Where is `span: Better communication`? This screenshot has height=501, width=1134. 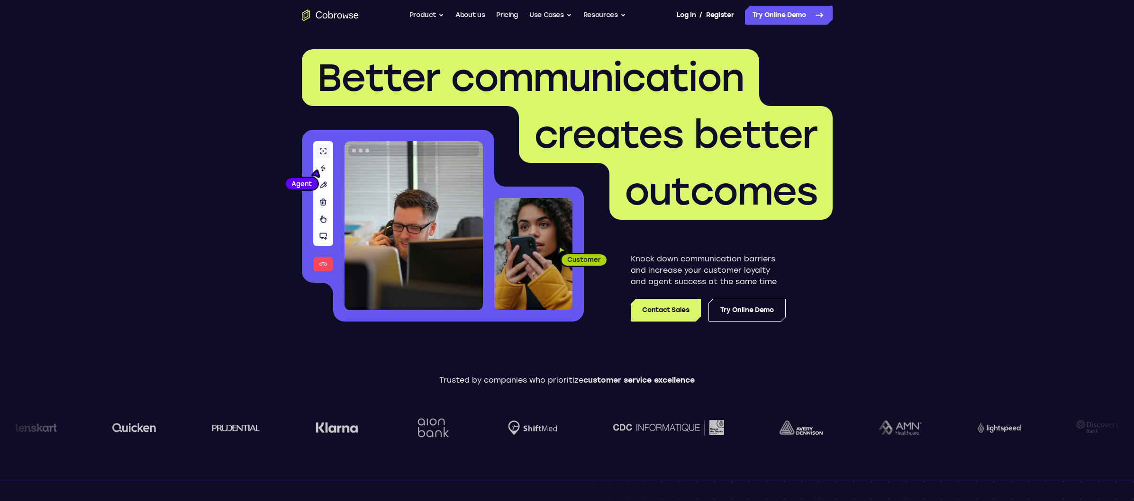 span: Better communication is located at coordinates (530, 78).